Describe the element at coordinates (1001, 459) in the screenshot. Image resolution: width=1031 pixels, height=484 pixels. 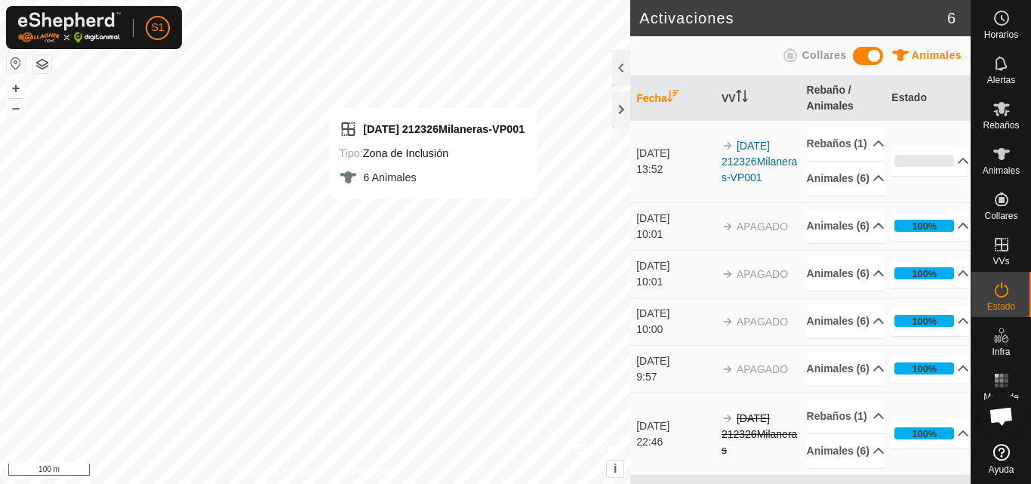
I see `a: Ayuda` at that location.